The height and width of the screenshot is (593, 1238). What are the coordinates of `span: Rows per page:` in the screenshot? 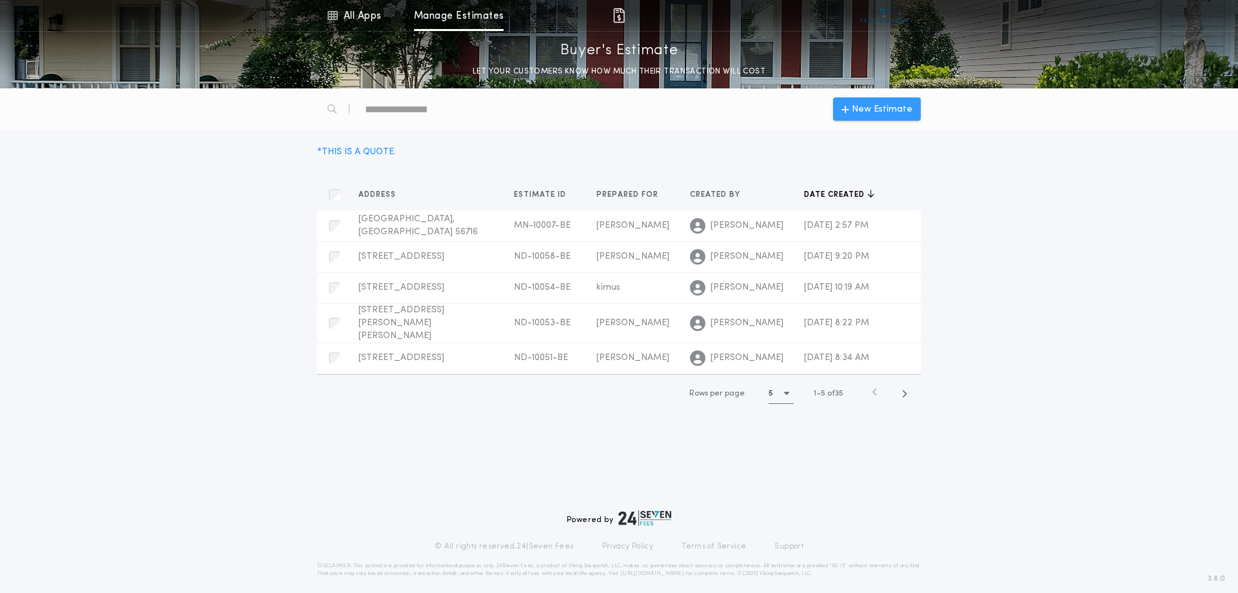 It's located at (718, 393).